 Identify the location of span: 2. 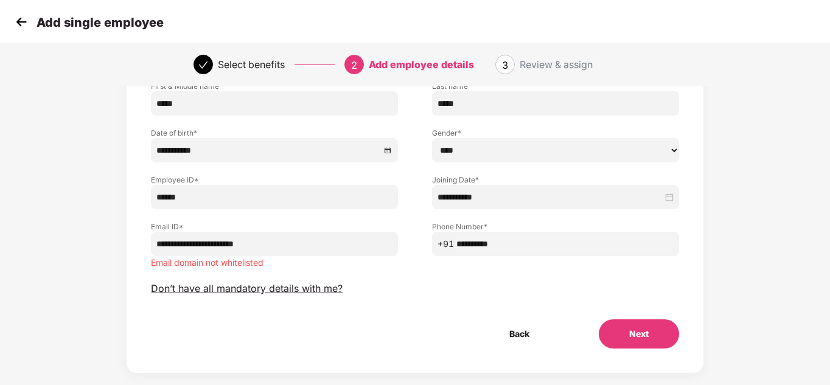
(354, 65).